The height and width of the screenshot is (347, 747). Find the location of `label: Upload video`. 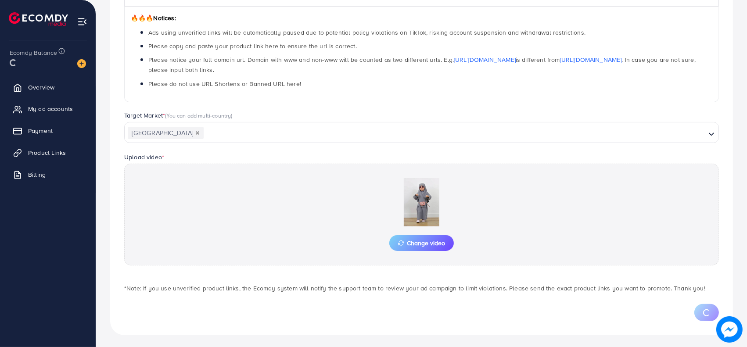

label: Upload video is located at coordinates (144, 157).